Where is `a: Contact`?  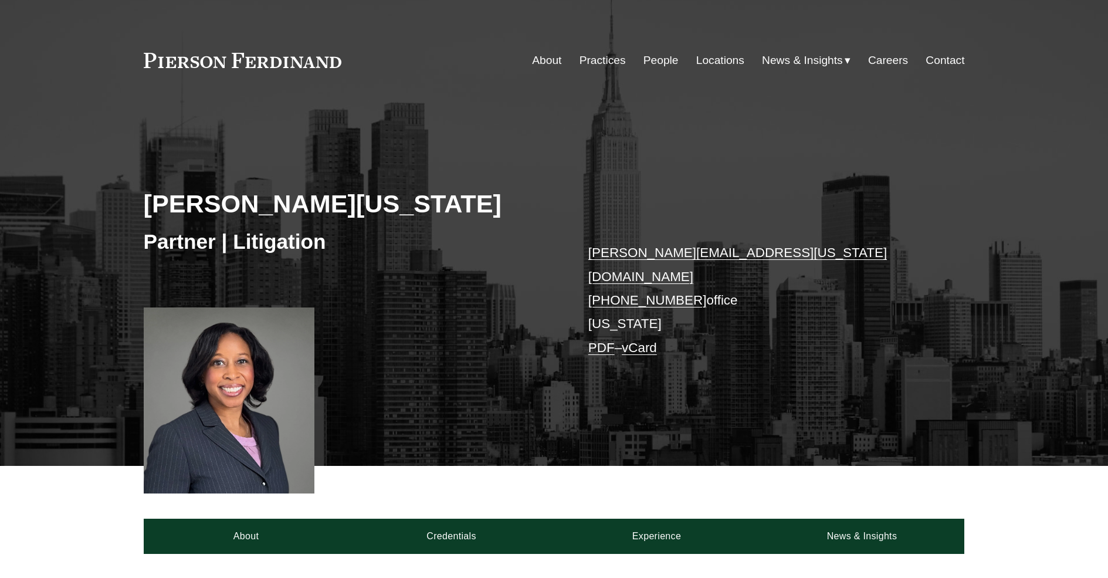 a: Contact is located at coordinates (945, 60).